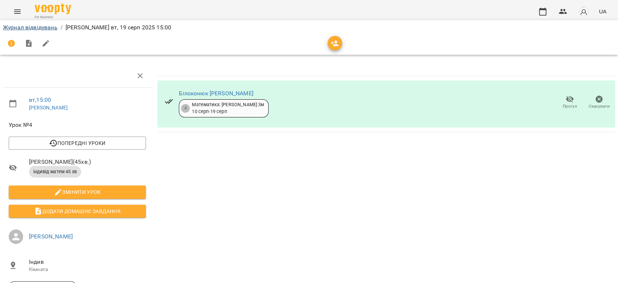  What do you see at coordinates (87, 269) in the screenshot?
I see `p: Кімната` at bounding box center [87, 269].